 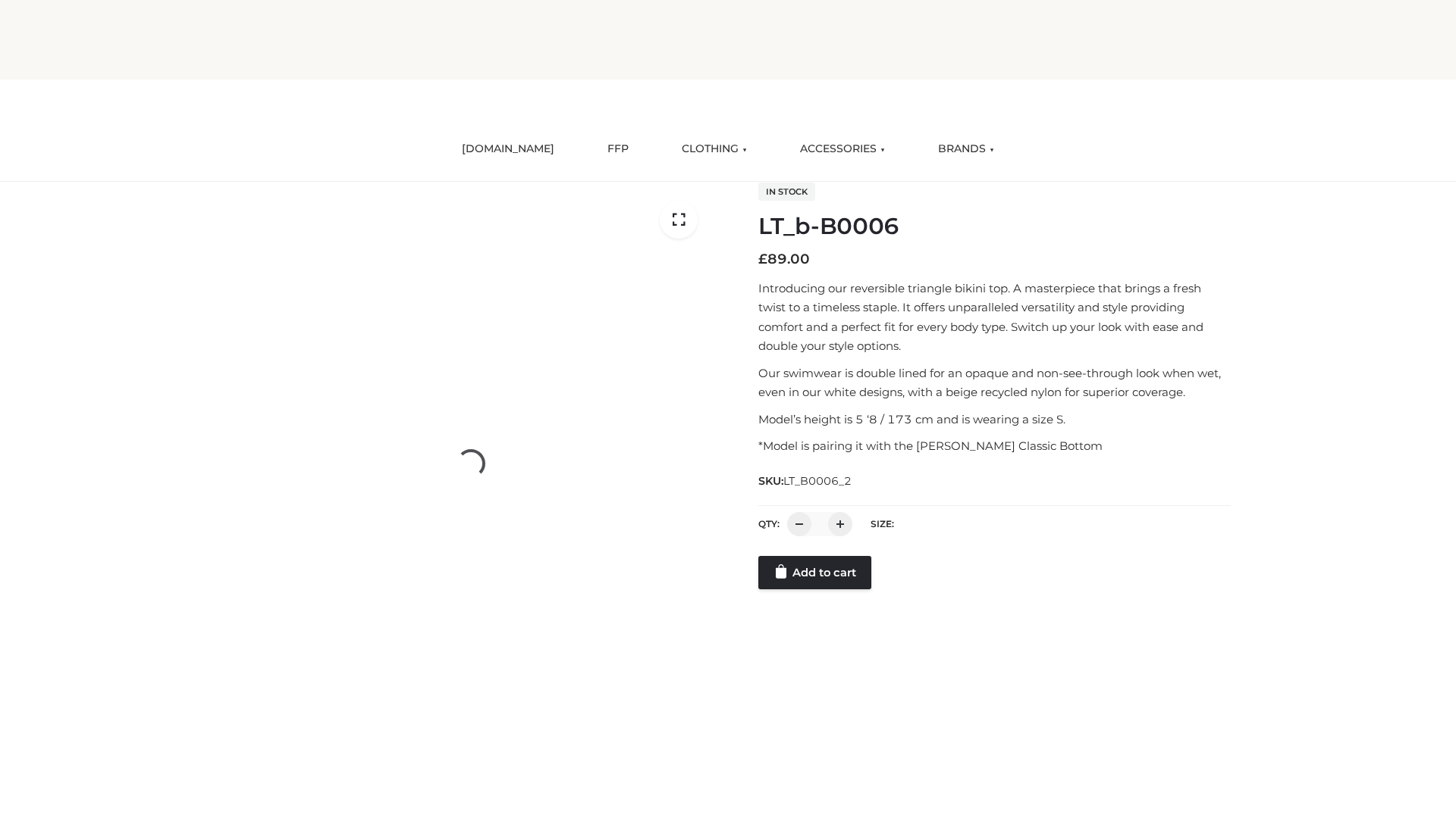 What do you see at coordinates (994, 318) in the screenshot?
I see `p: Introducing our reversible triangle bikini top. A masterpiece that brings a fresh twist to a time...` at bounding box center [994, 318].